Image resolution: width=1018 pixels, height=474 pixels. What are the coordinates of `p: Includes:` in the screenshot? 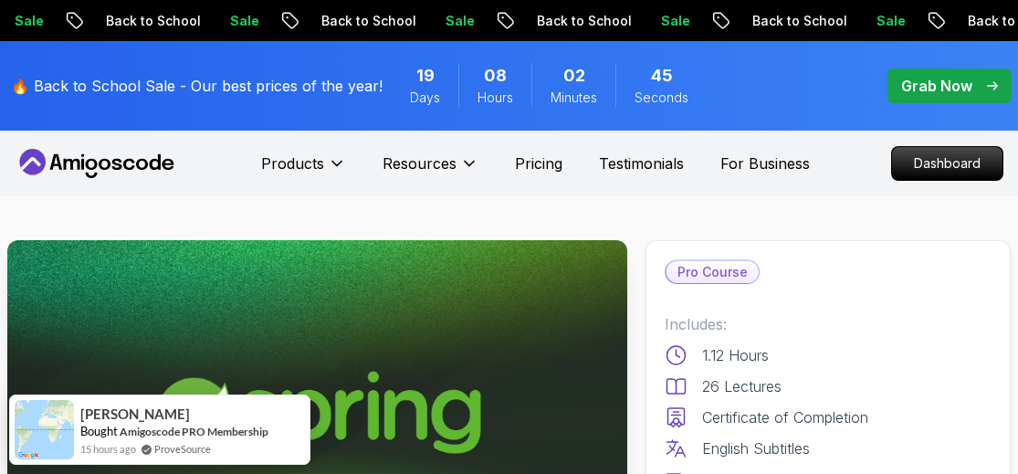 It's located at (828, 324).